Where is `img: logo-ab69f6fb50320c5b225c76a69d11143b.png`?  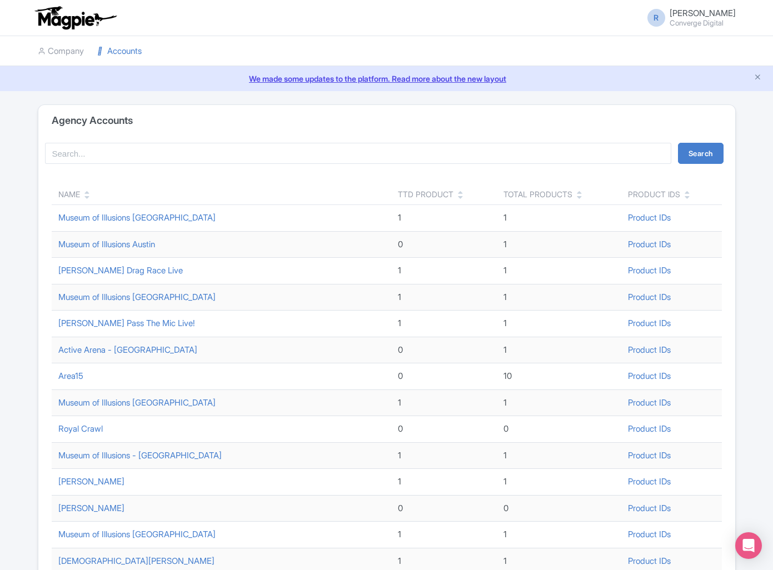
img: logo-ab69f6fb50320c5b225c76a69d11143b.png is located at coordinates (75, 18).